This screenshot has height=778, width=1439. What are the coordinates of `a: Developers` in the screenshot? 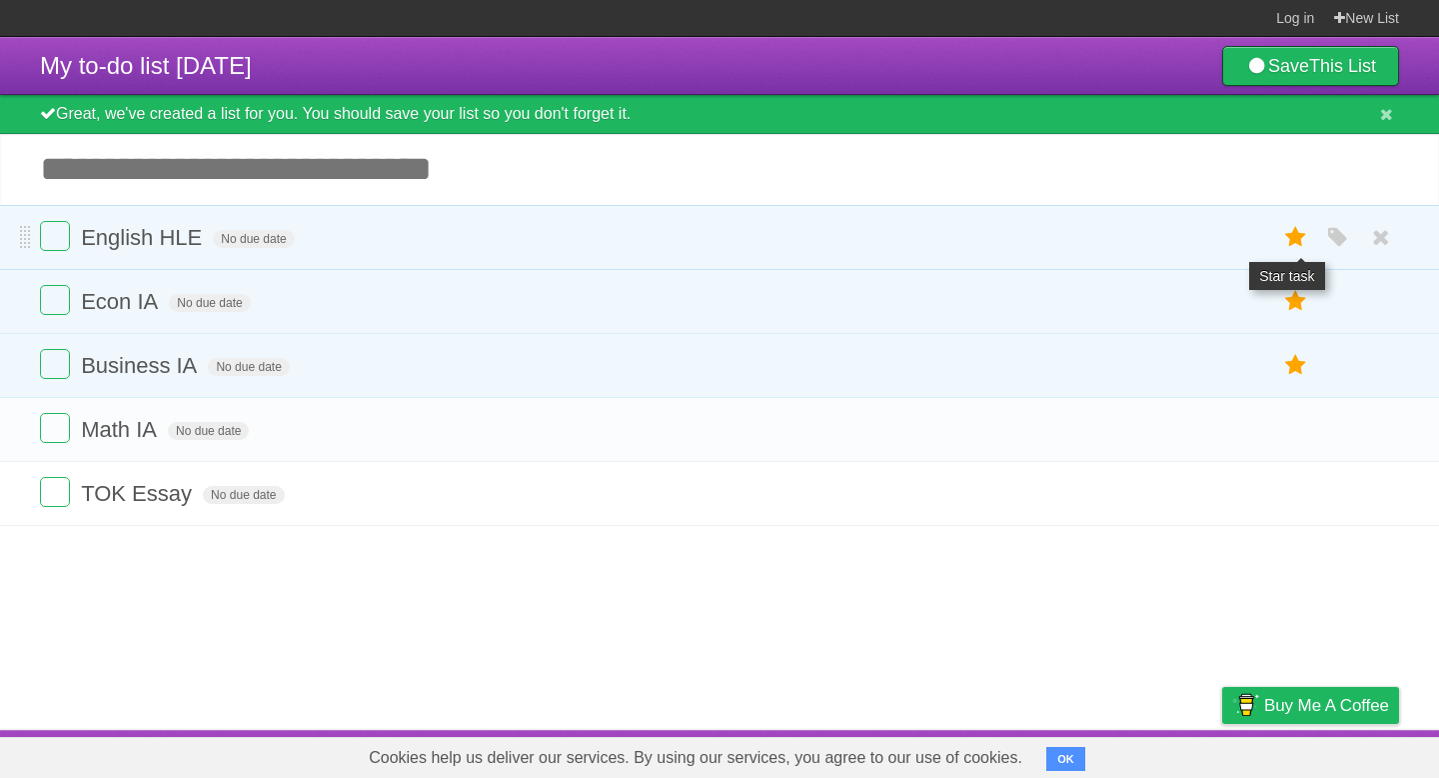 It's located at (1062, 754).